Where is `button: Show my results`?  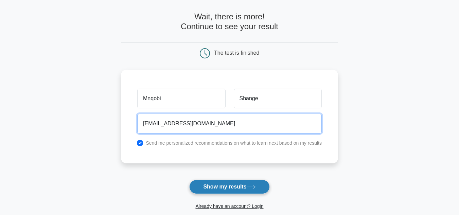
button: Show my results is located at coordinates (229, 187).